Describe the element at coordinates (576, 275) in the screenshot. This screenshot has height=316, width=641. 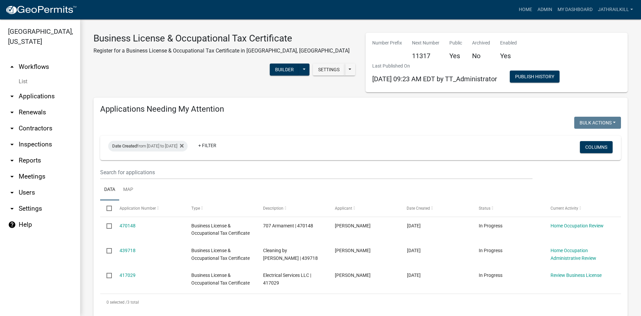
I see `a: Review Business License` at that location.